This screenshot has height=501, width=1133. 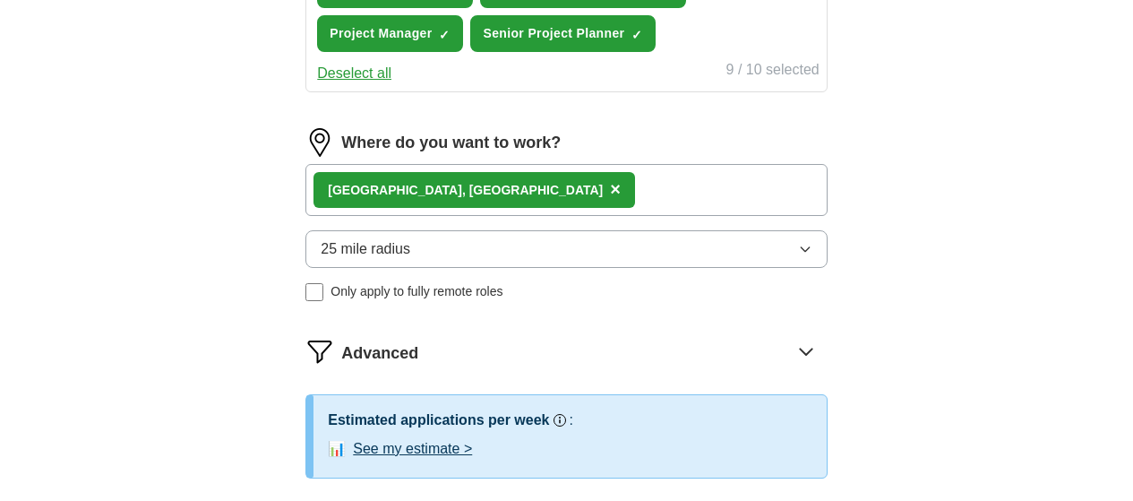 I want to click on button: Deselect all, so click(x=354, y=73).